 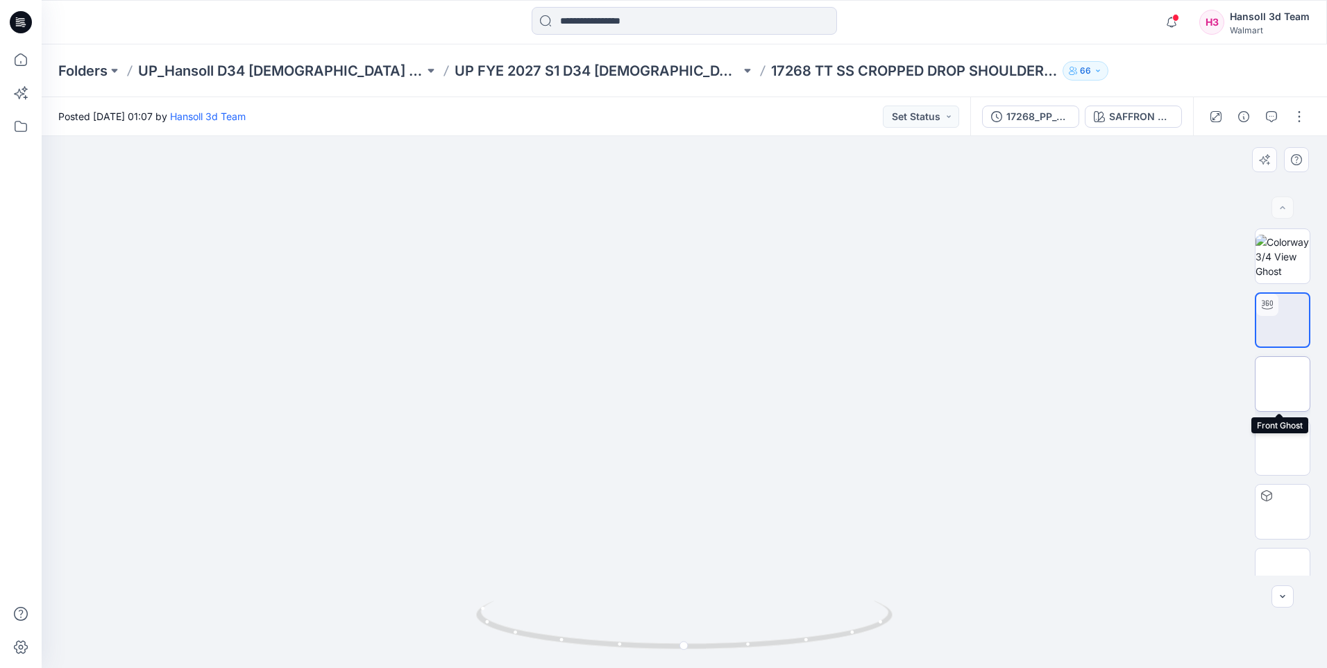 I want to click on button: 17268_PP_TT SS CROPPED DROP SHOULDER TEE, so click(x=1031, y=117).